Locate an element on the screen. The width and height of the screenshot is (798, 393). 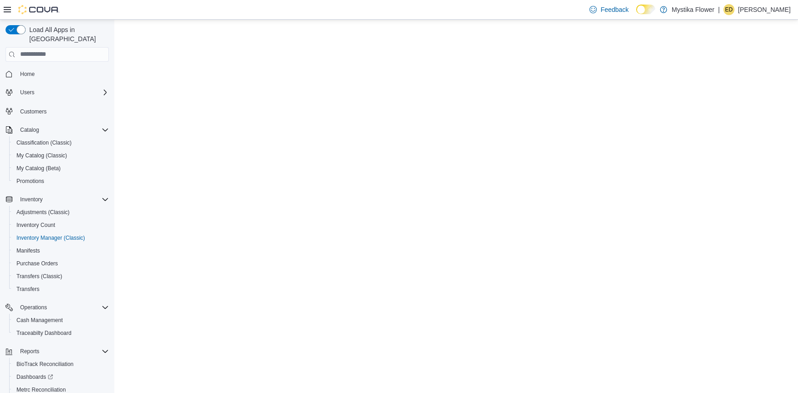
button: Transfers is located at coordinates (61, 289).